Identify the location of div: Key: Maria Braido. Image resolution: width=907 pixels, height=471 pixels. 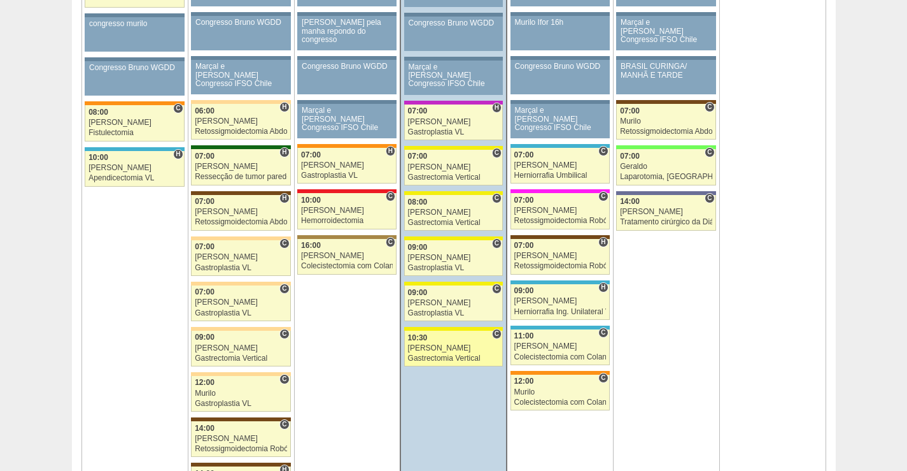
(453, 103).